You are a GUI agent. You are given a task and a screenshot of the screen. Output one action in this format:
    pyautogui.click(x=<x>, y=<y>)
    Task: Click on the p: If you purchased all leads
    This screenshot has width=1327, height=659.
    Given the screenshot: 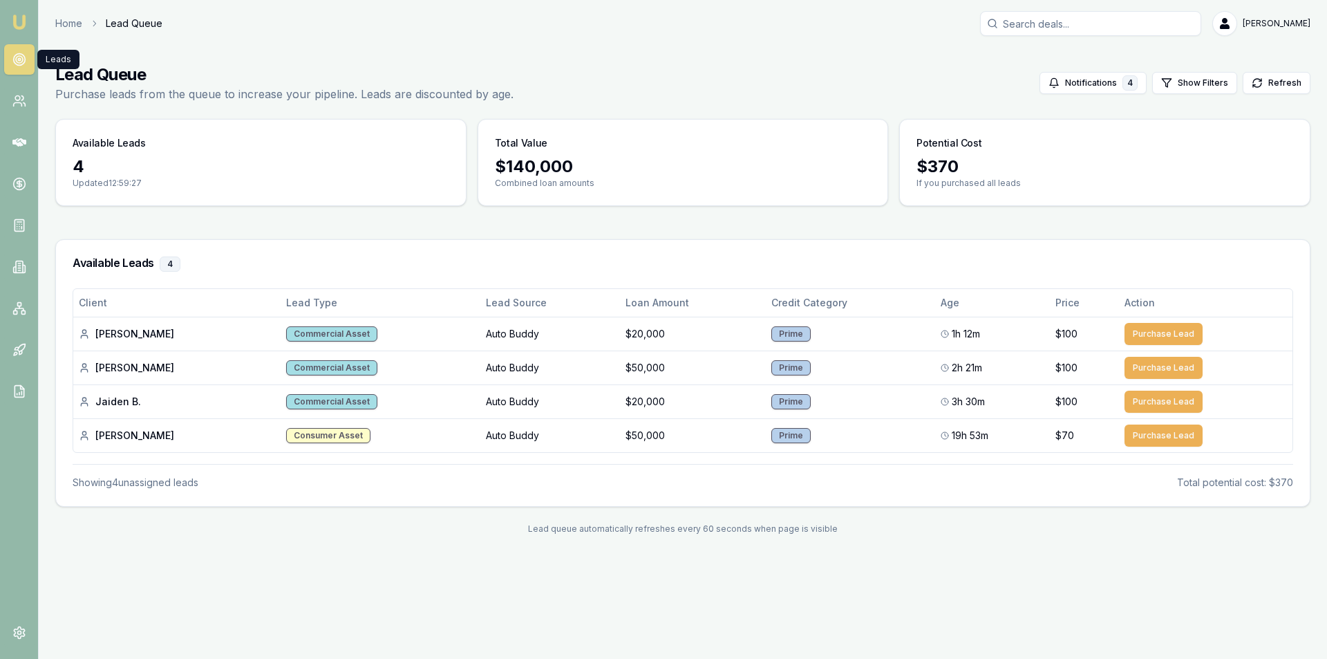 What is the action you would take?
    pyautogui.click(x=1104, y=183)
    